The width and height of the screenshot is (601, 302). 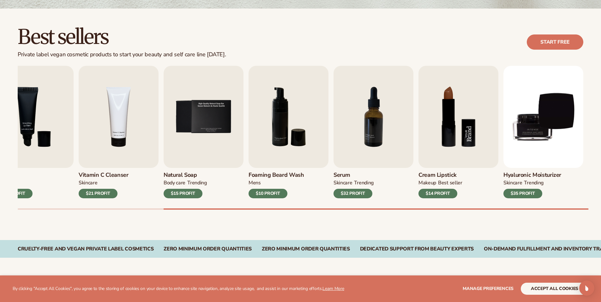 I want to click on h3: Vitamin C Cleanser, so click(x=104, y=175).